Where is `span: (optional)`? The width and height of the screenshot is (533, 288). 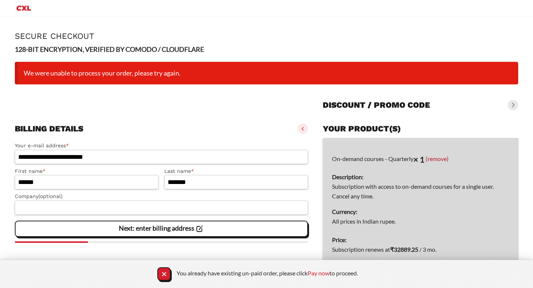
span: (optional) is located at coordinates (50, 196).